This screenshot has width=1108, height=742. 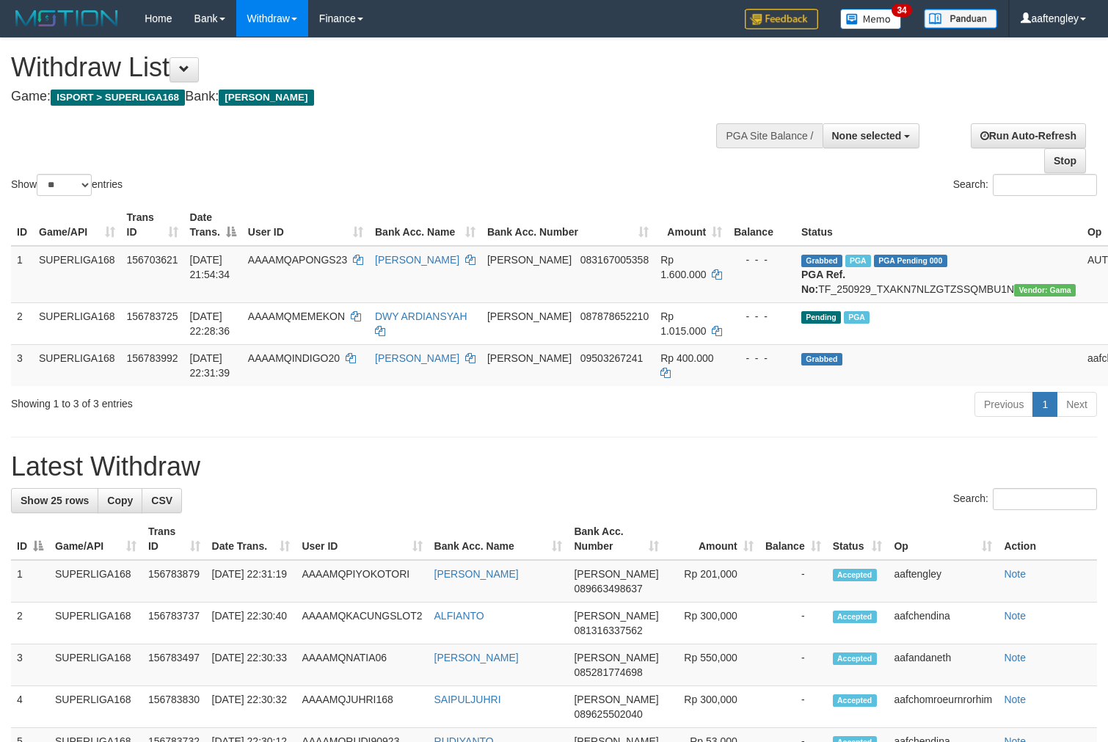 I want to click on span: CSV, so click(x=161, y=500).